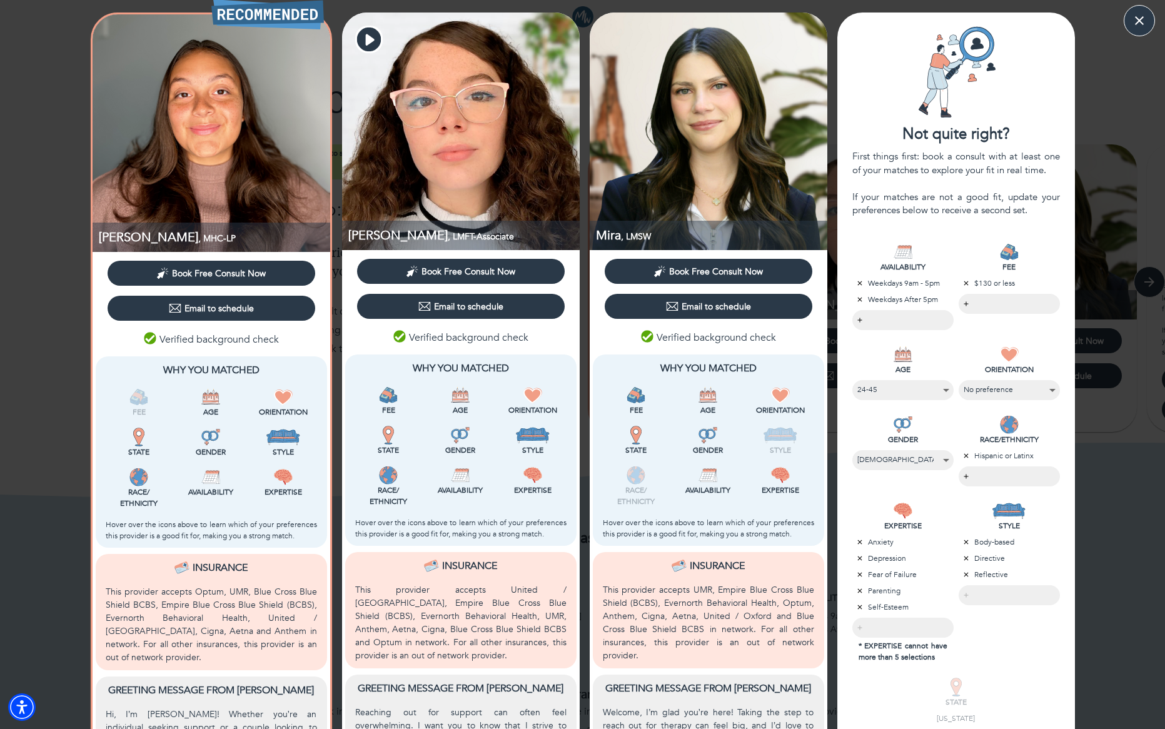  I want to click on p: Depression, so click(903, 558).